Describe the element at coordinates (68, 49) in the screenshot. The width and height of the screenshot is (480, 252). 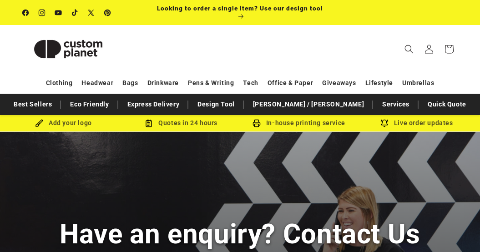
I see `a: Custom Planet` at that location.